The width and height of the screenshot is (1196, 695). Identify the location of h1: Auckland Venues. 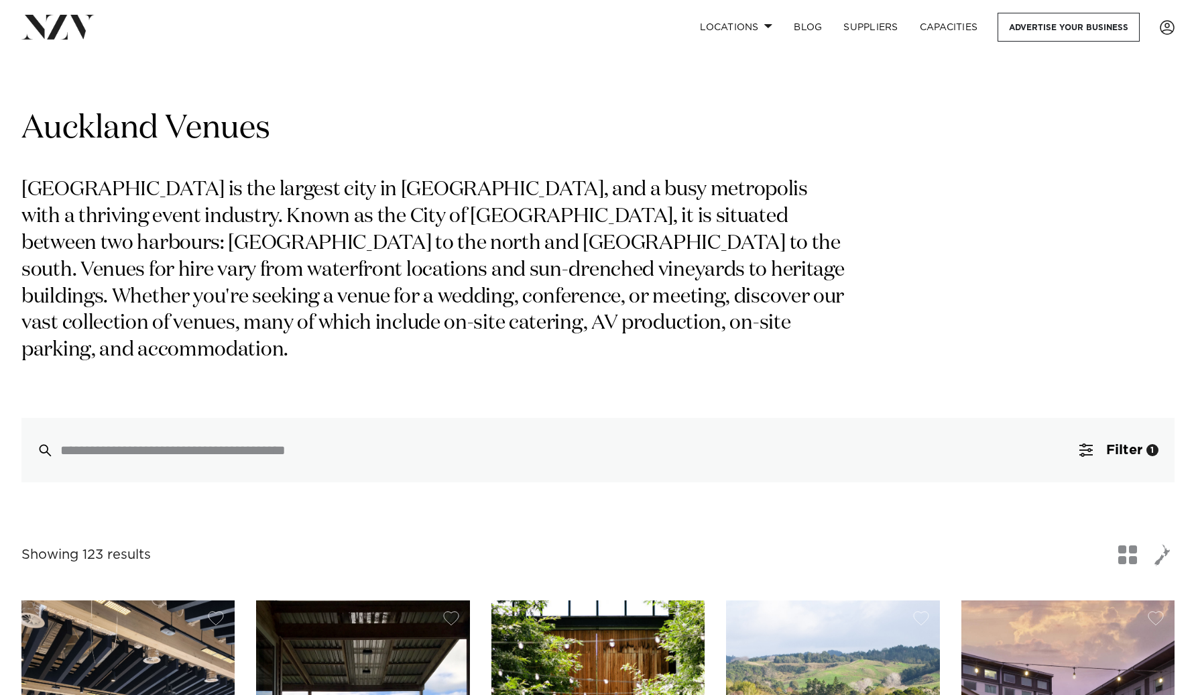
(598, 129).